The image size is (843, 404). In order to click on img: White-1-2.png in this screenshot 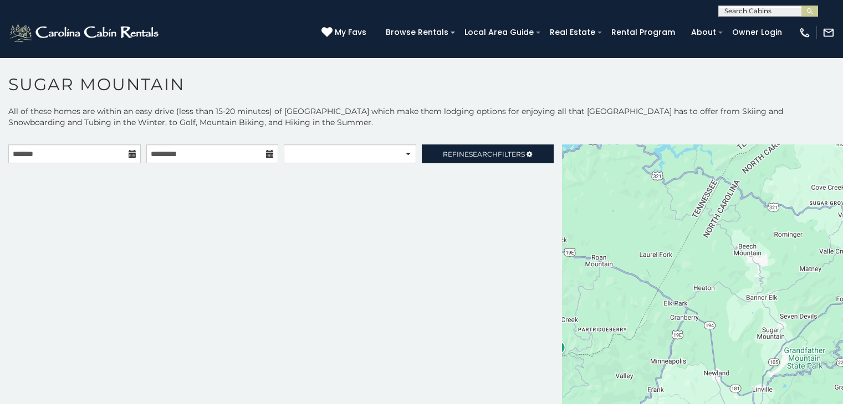, I will do `click(85, 33)`.